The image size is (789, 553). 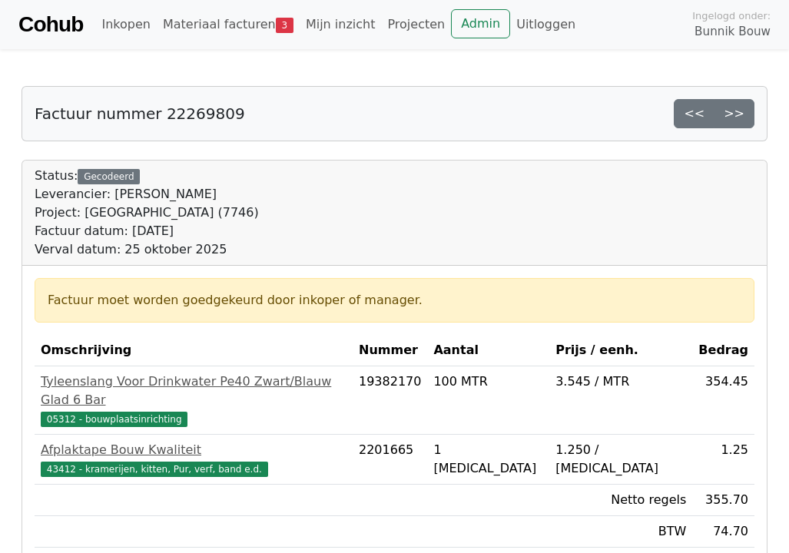 What do you see at coordinates (390, 460) in the screenshot?
I see `td: 2201665` at bounding box center [390, 460].